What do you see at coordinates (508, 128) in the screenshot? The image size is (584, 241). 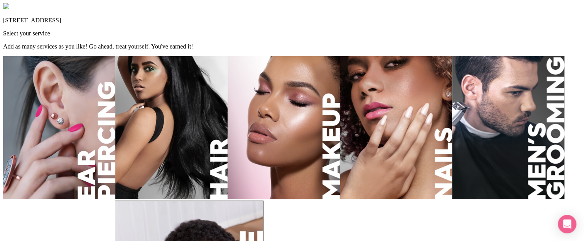 I see `img: service_mensg_text.jpg` at bounding box center [508, 128].